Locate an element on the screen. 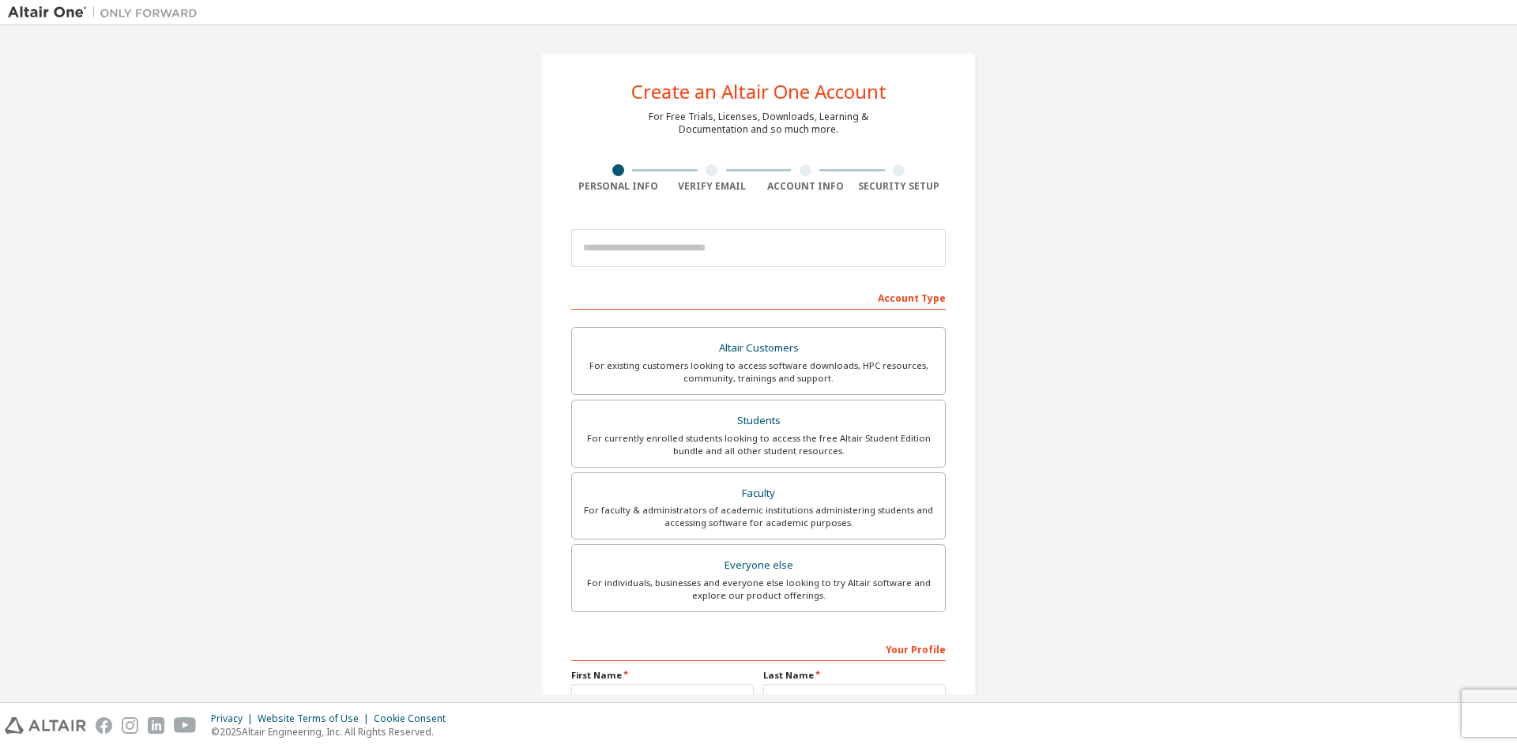 Image resolution: width=1517 pixels, height=748 pixels. div: Students is located at coordinates (758, 421).